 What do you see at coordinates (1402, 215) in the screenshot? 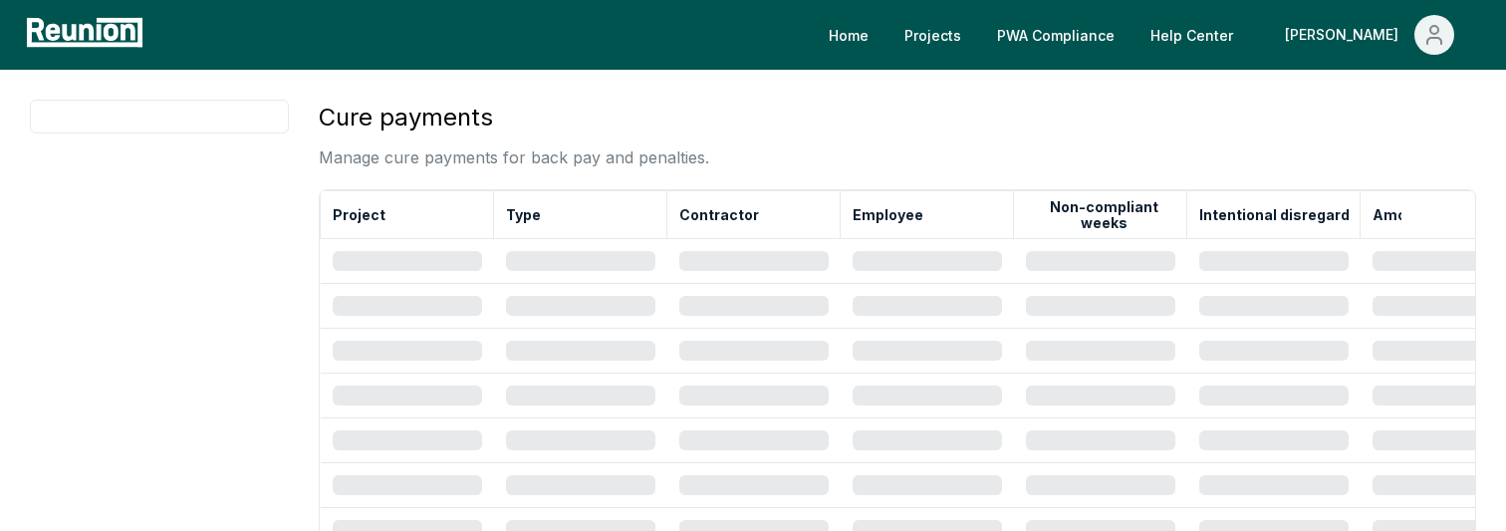
I see `button: Amount` at bounding box center [1402, 215].